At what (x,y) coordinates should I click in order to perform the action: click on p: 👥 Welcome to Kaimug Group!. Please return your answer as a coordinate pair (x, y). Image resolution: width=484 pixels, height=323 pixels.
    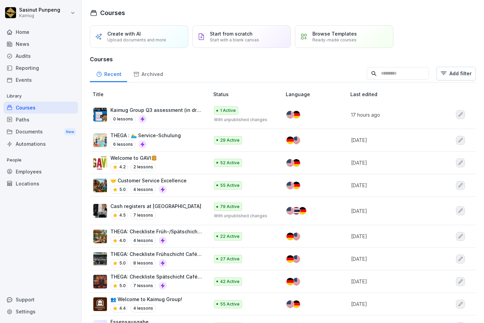
    Looking at the image, I should click on (146, 299).